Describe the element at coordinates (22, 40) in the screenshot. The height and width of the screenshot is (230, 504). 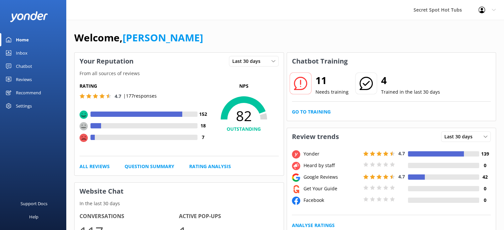
I see `div: Home` at that location.